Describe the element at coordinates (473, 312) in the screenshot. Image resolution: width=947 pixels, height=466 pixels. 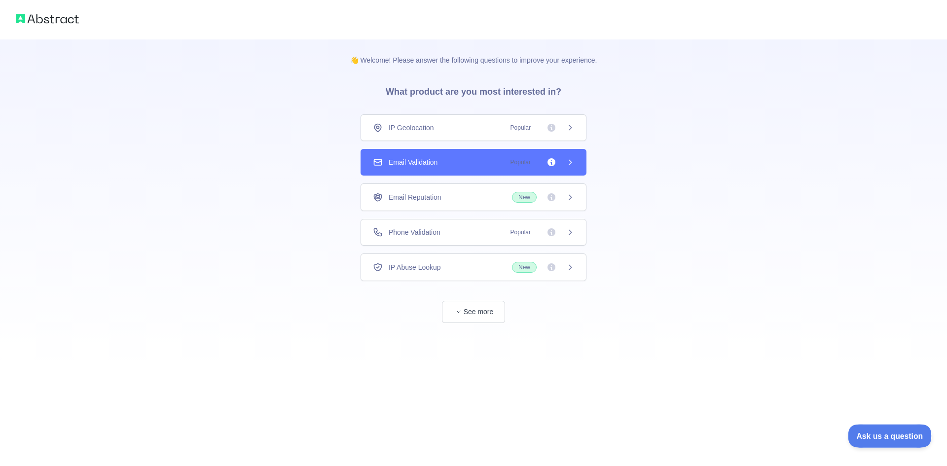
I see `button: See more` at that location.